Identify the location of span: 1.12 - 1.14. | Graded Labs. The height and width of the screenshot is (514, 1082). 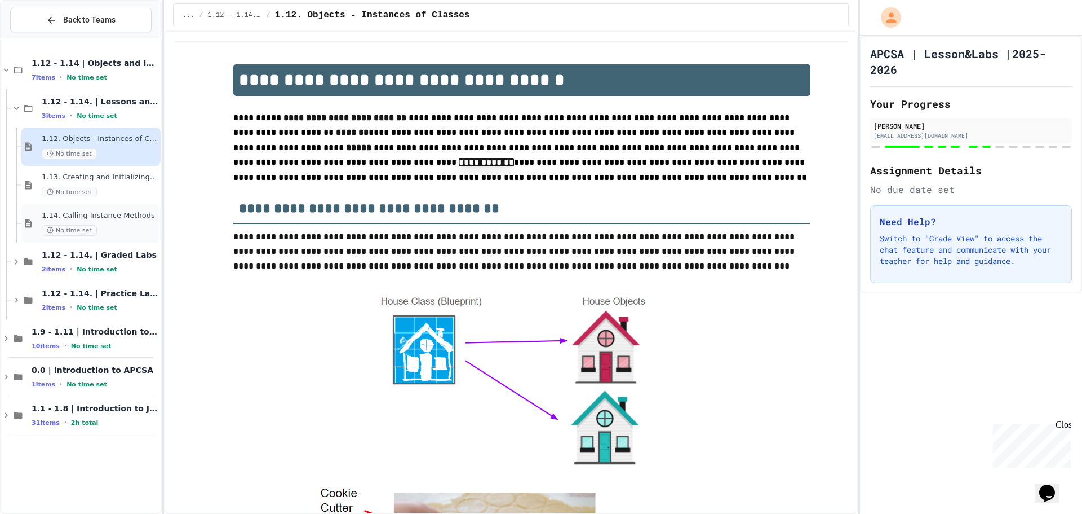
(100, 255).